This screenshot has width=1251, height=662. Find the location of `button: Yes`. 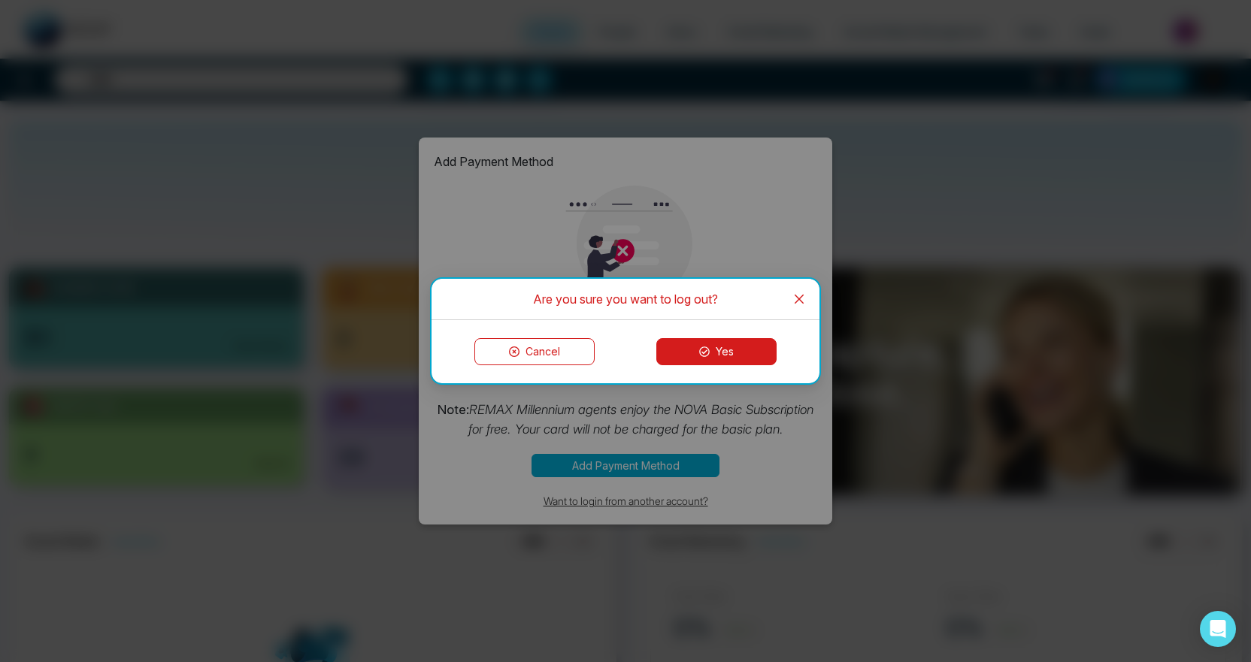

button: Yes is located at coordinates (716, 352).